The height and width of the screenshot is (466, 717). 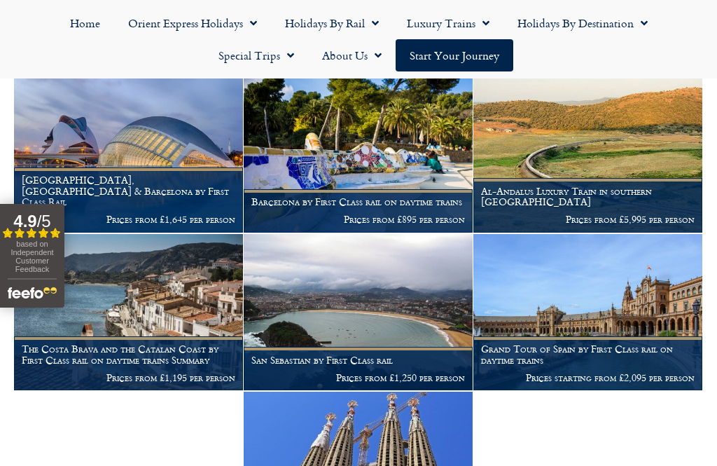 I want to click on a: About Us, so click(x=352, y=55).